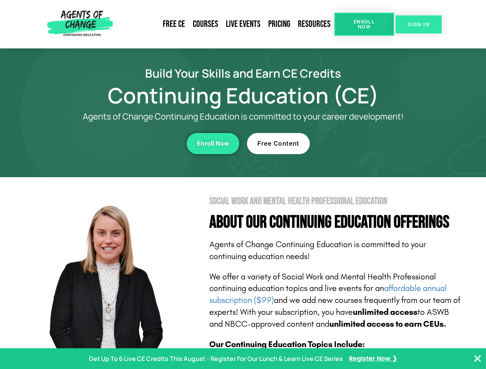  I want to click on p: Get Up To 6 Live CE Credits This August - Register For Our Lunch & Learn Live CE Series, so click(216, 359).